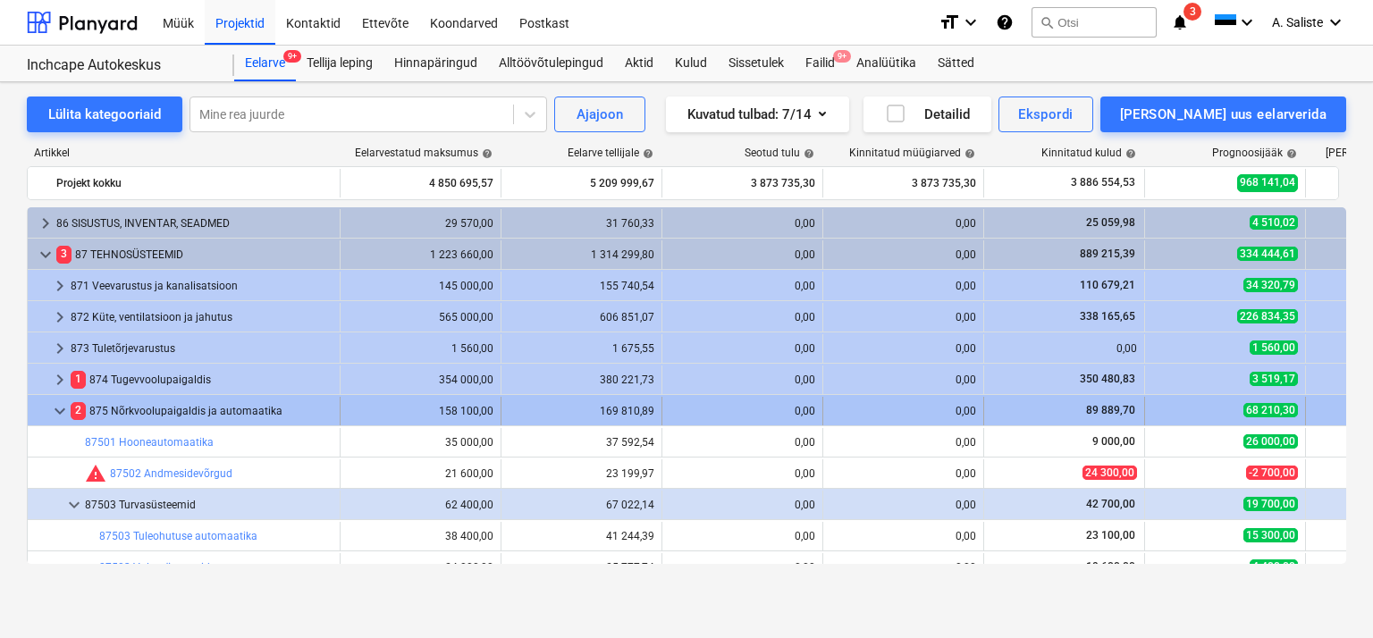 This screenshot has width=1373, height=638. I want to click on div: Detailid, so click(927, 114).